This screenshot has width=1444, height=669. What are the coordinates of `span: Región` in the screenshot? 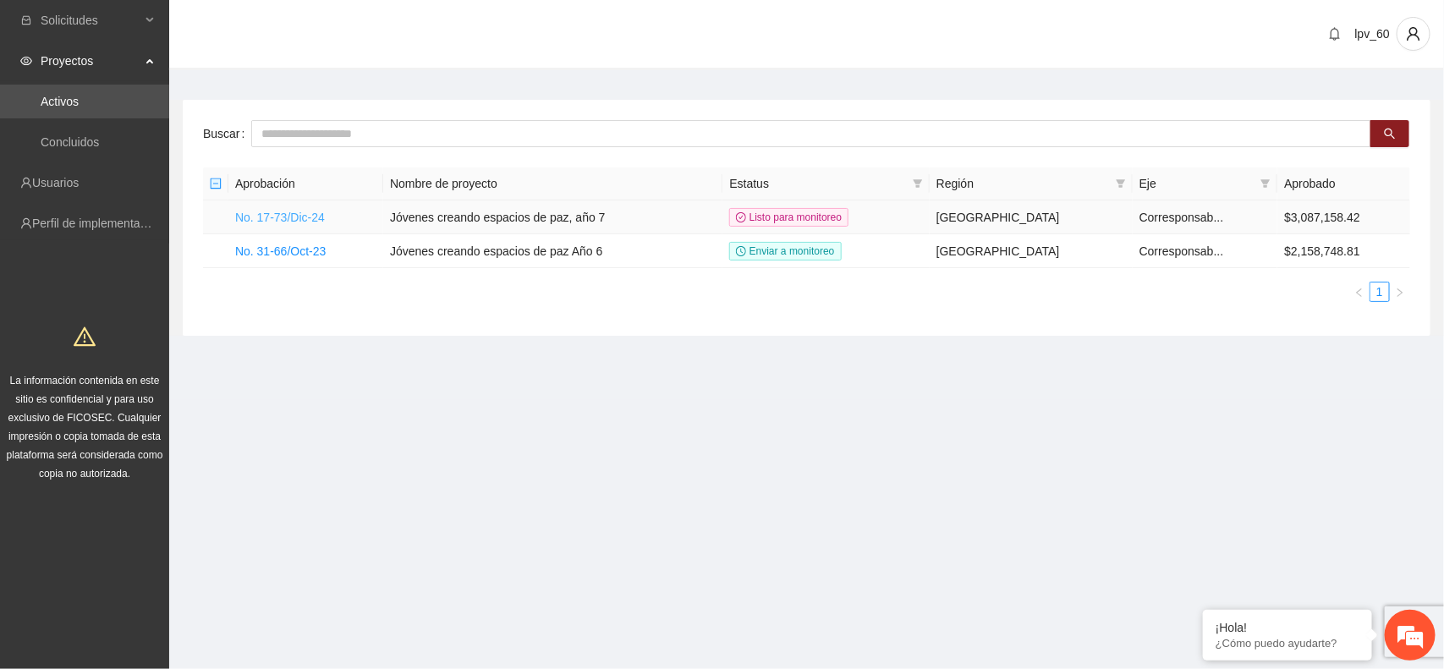 It's located at (1023, 184).